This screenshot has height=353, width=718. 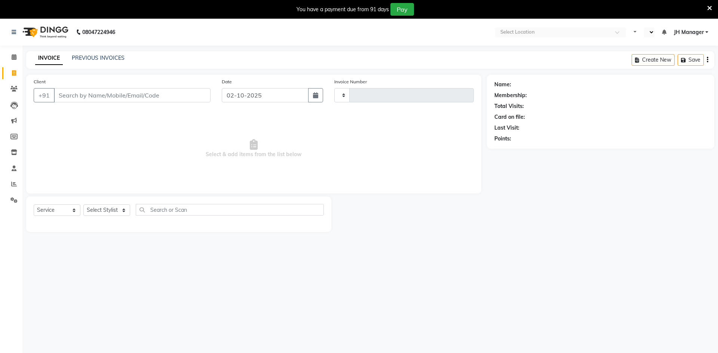 What do you see at coordinates (510, 117) in the screenshot?
I see `div: Card on file:` at bounding box center [510, 117].